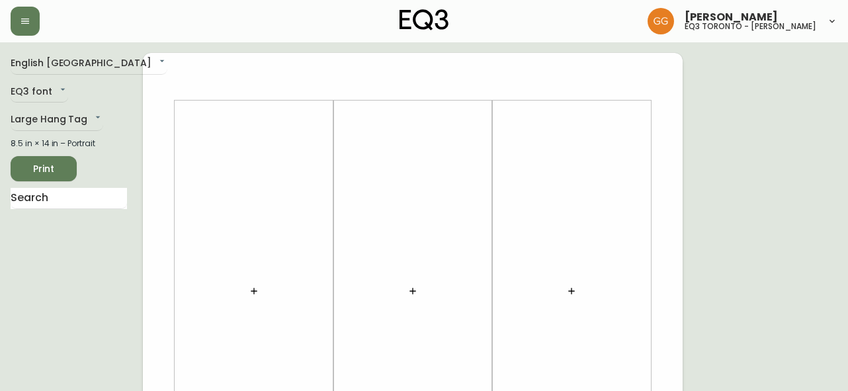 This screenshot has height=391, width=848. What do you see at coordinates (660, 21) in the screenshot?
I see `img: dbfc93a9366efef7dcc9a31eef4d00a7` at bounding box center [660, 21].